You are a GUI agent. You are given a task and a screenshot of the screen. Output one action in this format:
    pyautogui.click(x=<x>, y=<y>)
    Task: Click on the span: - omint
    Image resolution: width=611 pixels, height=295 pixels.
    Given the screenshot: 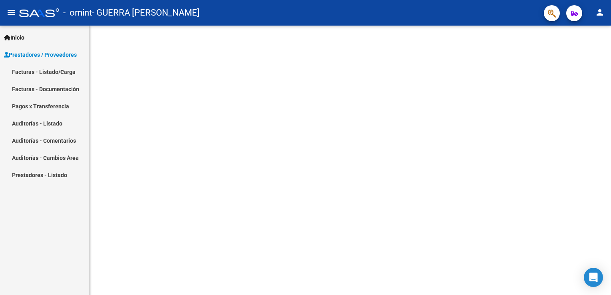 What is the action you would take?
    pyautogui.click(x=78, y=13)
    